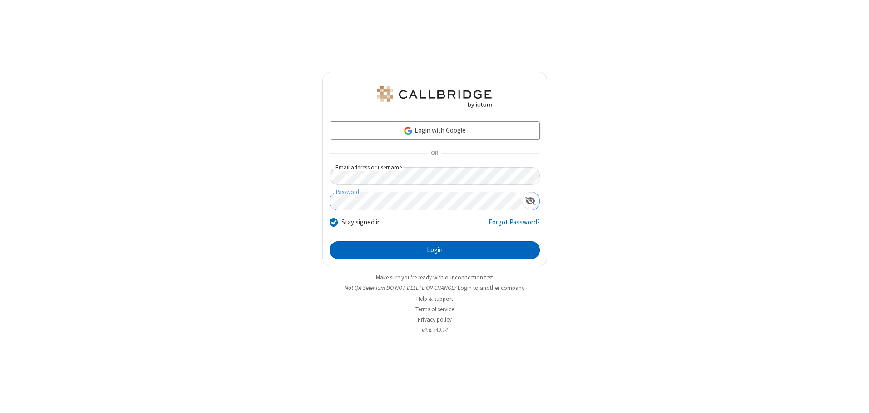  I want to click on button: Login, so click(435, 251).